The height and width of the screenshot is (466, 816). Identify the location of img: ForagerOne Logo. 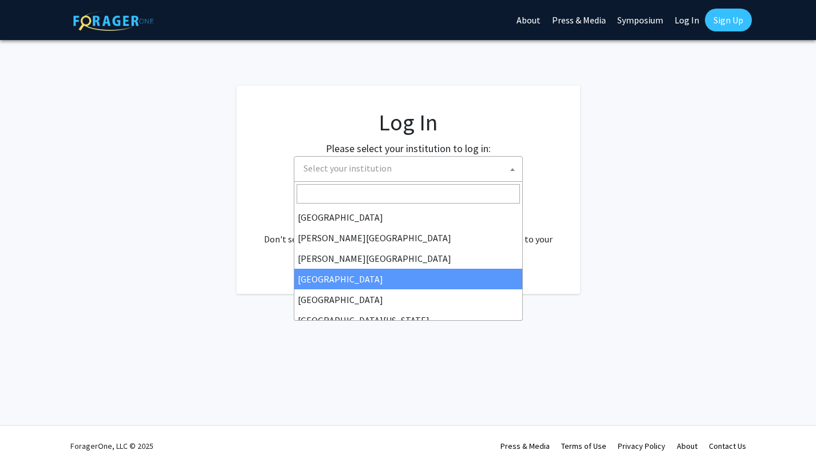
(113, 21).